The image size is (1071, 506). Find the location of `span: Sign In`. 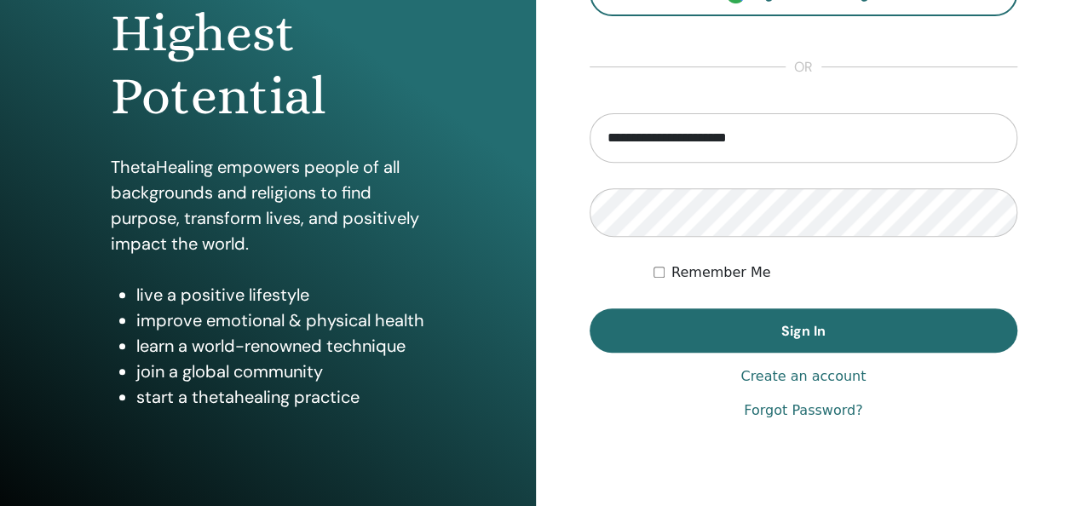

span: Sign In is located at coordinates (804, 331).